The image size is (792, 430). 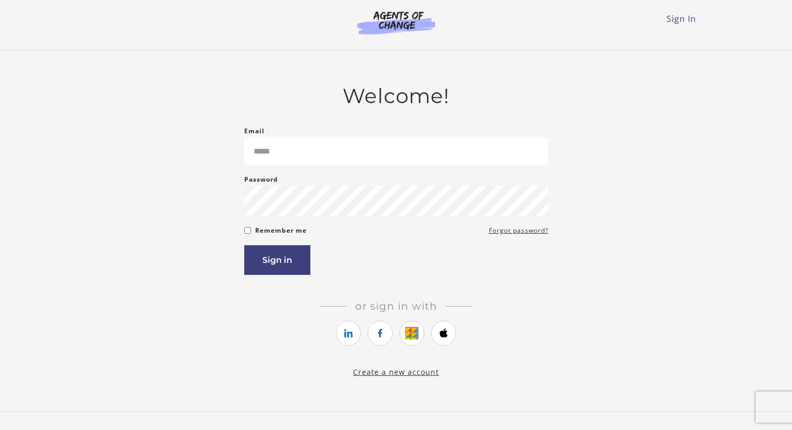 What do you see at coordinates (396, 22) in the screenshot?
I see `img: Agents of Change Logo` at bounding box center [396, 22].